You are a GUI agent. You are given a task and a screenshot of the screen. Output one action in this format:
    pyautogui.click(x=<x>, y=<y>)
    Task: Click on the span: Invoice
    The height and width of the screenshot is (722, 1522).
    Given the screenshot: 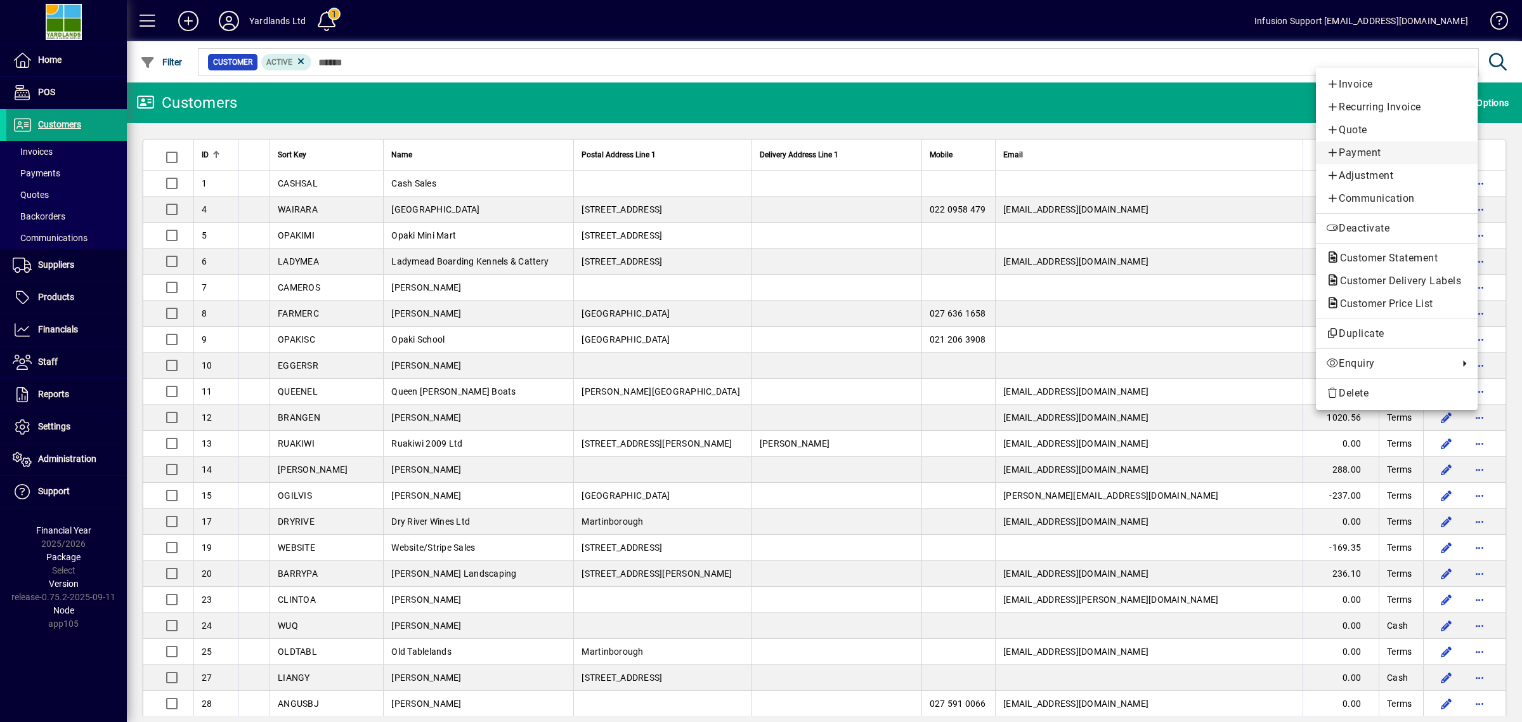 What is the action you would take?
    pyautogui.click(x=1396, y=84)
    